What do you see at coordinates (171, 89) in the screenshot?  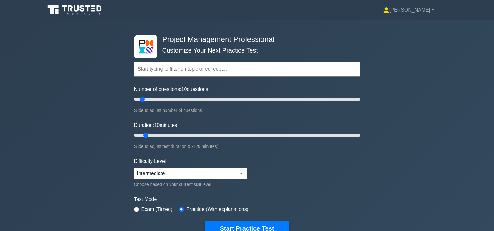 I see `label: Number of questions: questions` at bounding box center [171, 89].